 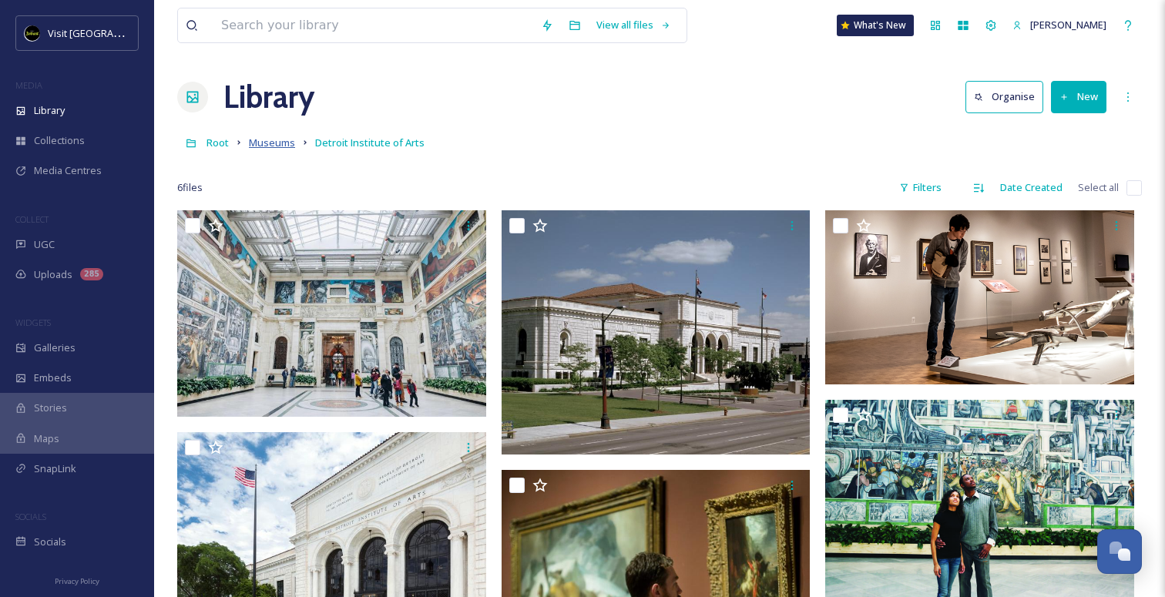 What do you see at coordinates (1119, 552) in the screenshot?
I see `button: Open Chat` at bounding box center [1119, 552].